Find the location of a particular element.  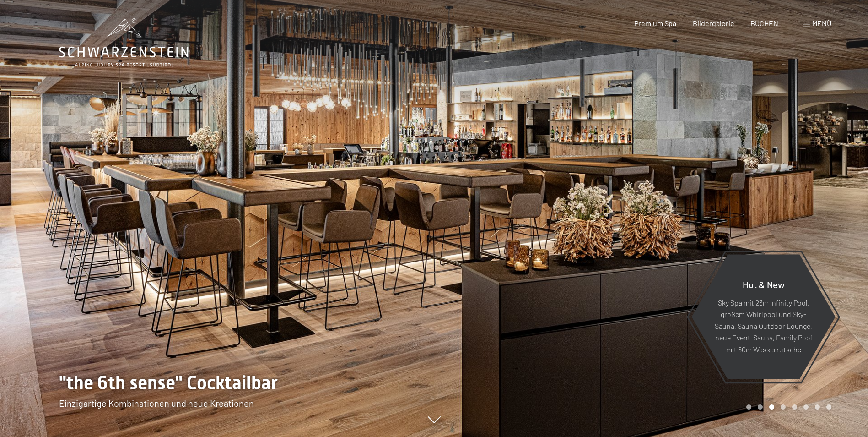

div: Carousel Page 6 is located at coordinates (806, 407).